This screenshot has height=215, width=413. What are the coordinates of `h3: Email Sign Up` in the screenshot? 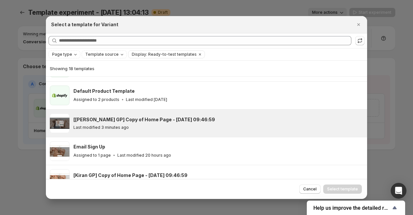 It's located at (89, 147).